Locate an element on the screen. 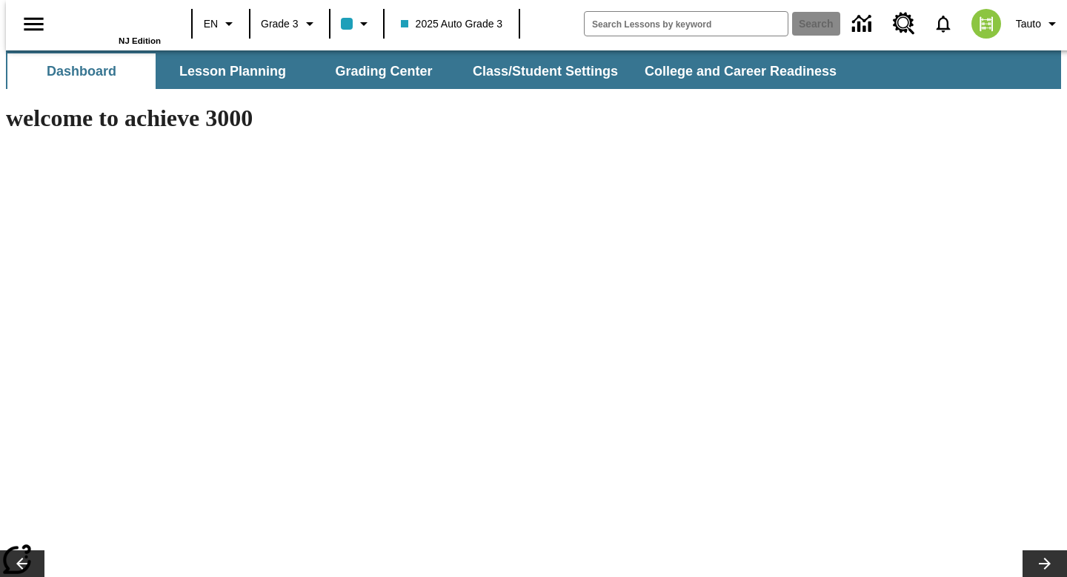 This screenshot has width=1067, height=577. button: Language: EN, Select a language is located at coordinates (221, 24).